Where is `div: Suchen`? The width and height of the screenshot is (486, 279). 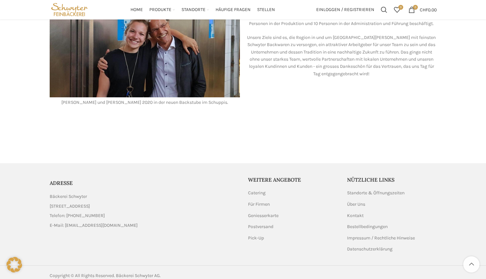 div: Suchen is located at coordinates (384, 10).